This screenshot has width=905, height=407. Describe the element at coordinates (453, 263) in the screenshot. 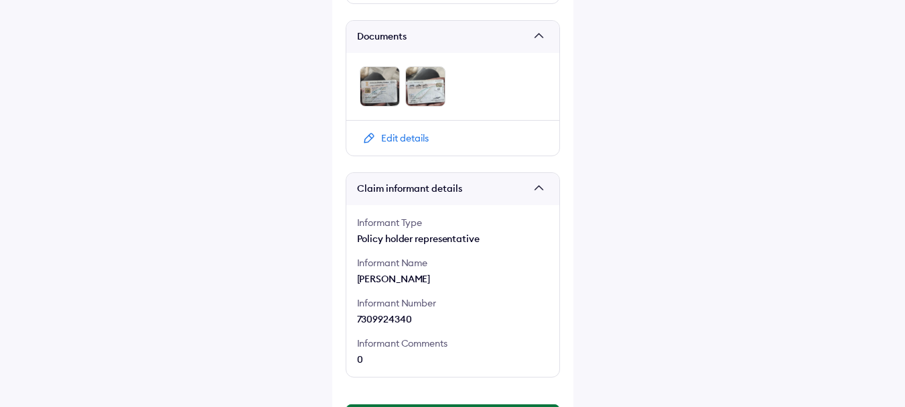

I see `div: Informant Name` at that location.